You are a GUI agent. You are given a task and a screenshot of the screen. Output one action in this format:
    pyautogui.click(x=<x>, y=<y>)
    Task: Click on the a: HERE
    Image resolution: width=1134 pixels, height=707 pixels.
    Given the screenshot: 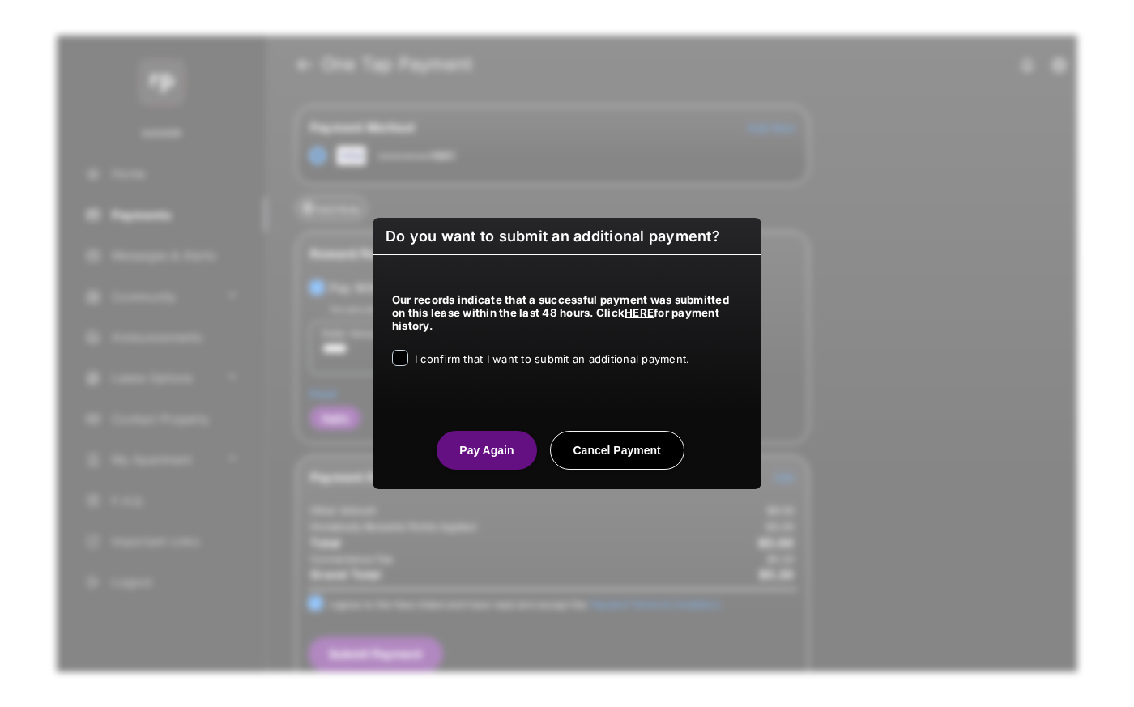 What is the action you would take?
    pyautogui.click(x=639, y=313)
    